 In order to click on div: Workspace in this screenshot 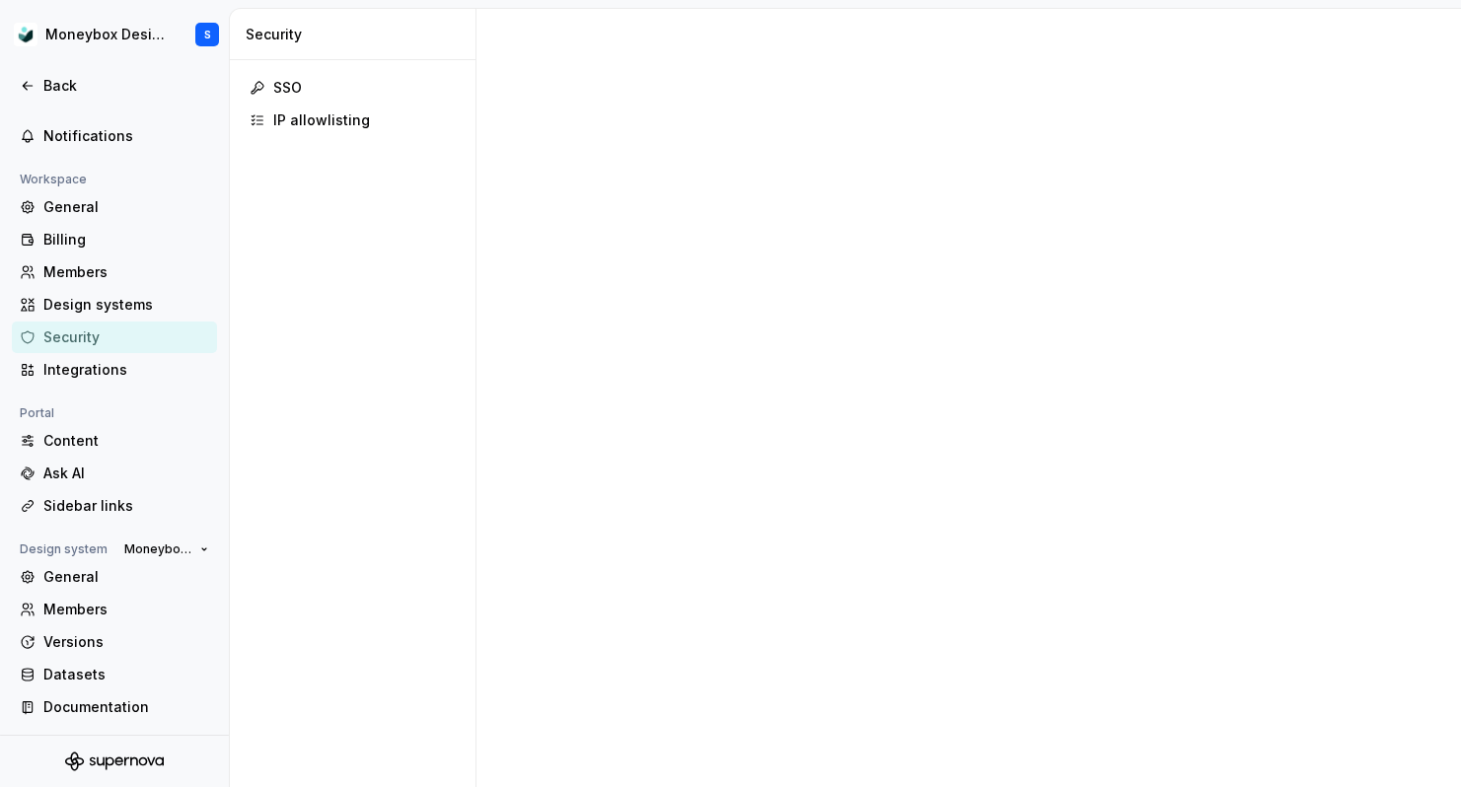, I will do `click(53, 180)`.